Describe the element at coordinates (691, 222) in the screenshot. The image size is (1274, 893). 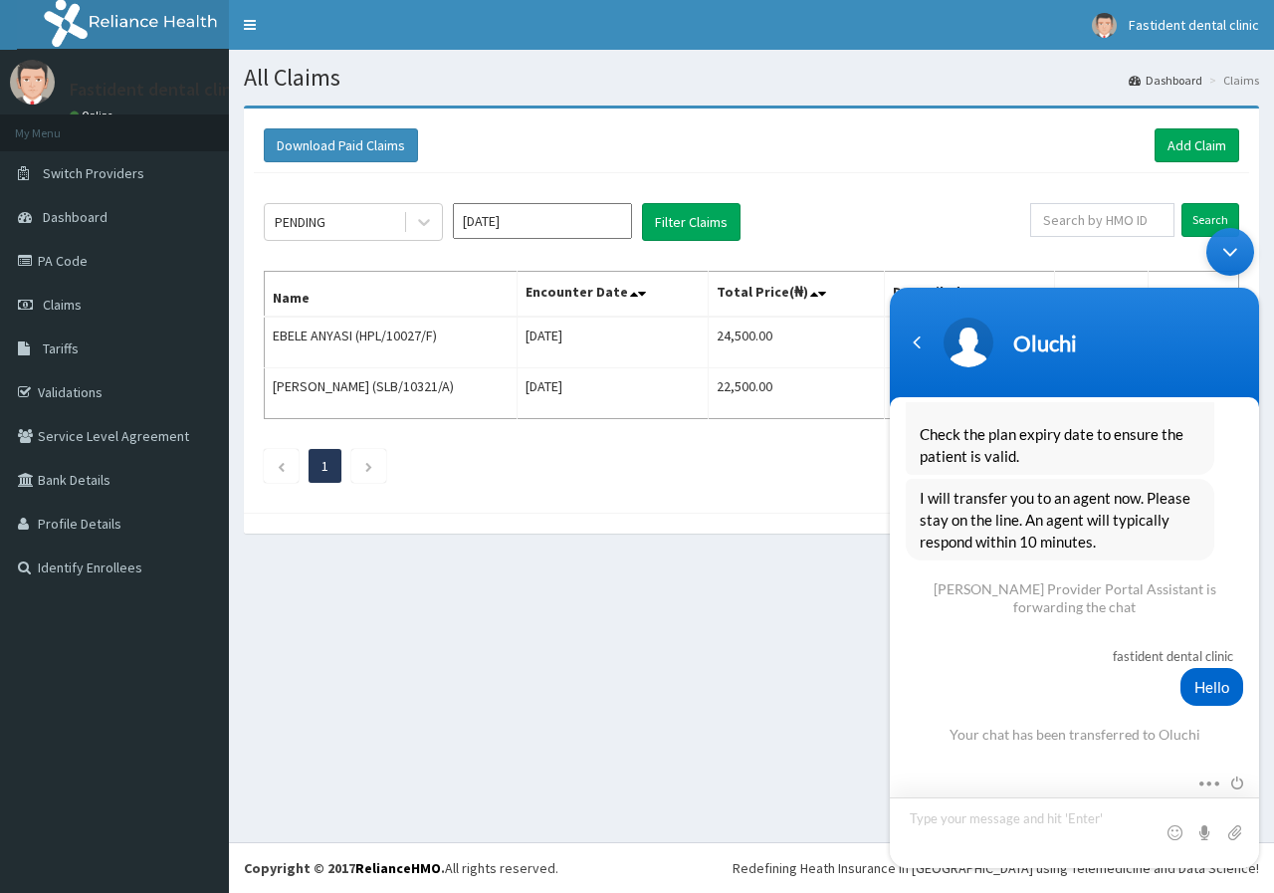
I see `button: Filter Claims` at that location.